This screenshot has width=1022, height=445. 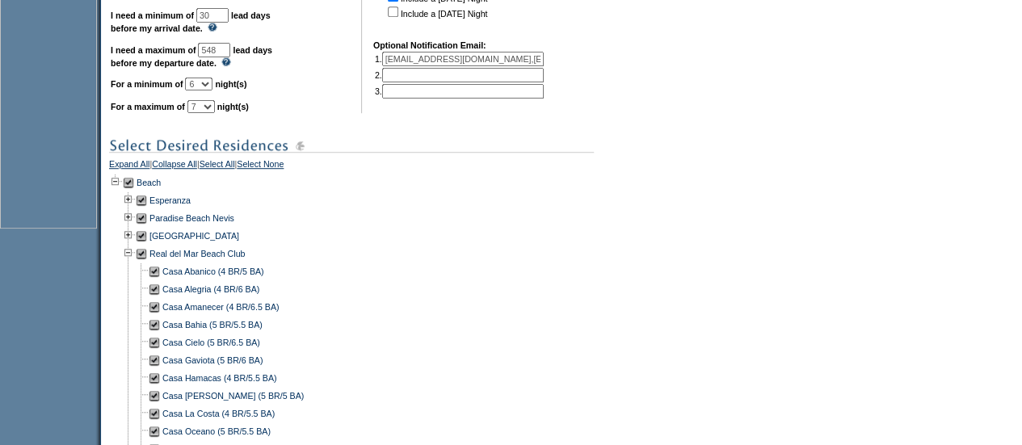 What do you see at coordinates (217, 432) in the screenshot?
I see `a: Casa Oceano (5 BR/5.5 BA)` at bounding box center [217, 432].